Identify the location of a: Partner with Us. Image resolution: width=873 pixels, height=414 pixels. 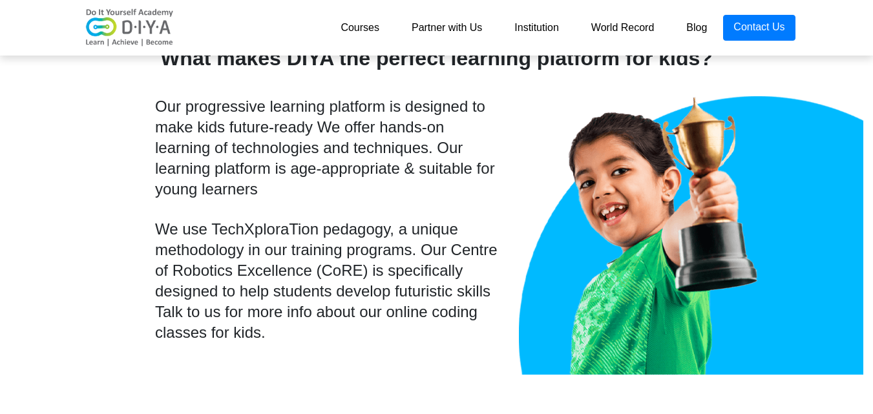
(447, 28).